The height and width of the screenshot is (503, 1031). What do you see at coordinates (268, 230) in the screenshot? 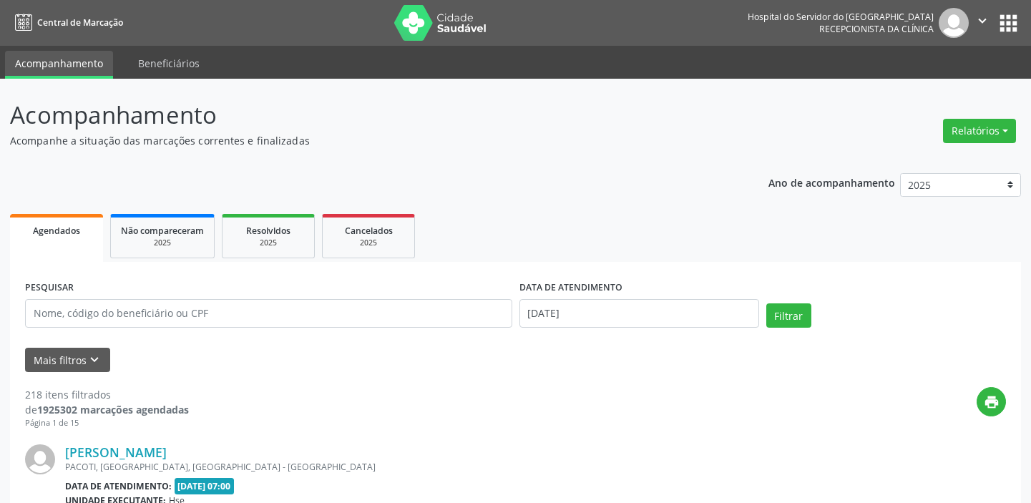
I see `span: Resolvidos` at bounding box center [268, 230].